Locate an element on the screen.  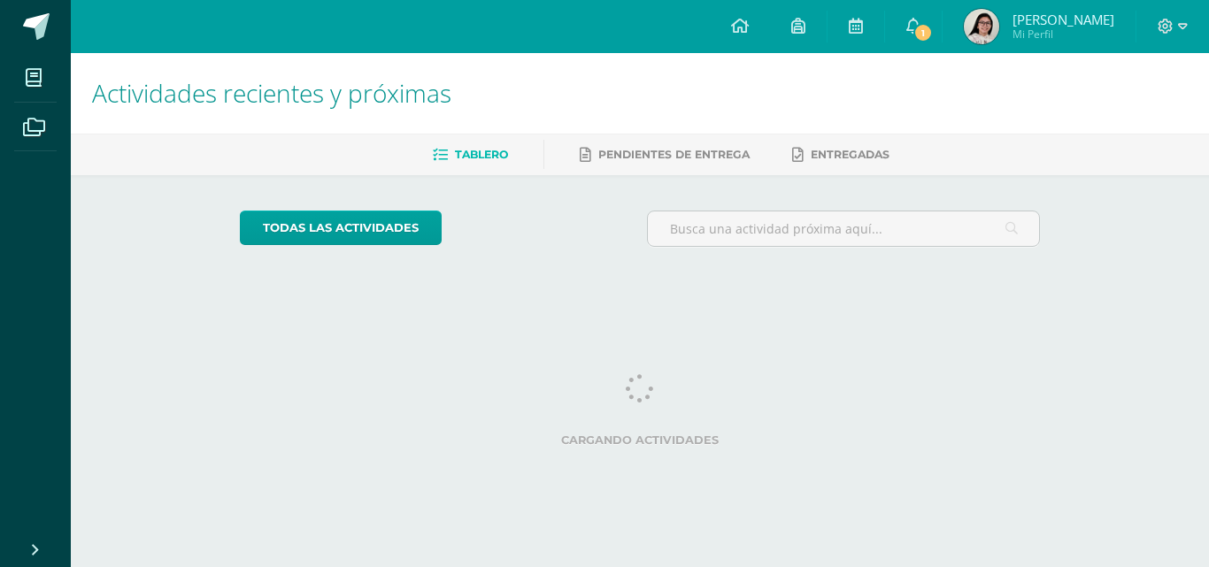
a: todas las Actividades is located at coordinates (341, 227).